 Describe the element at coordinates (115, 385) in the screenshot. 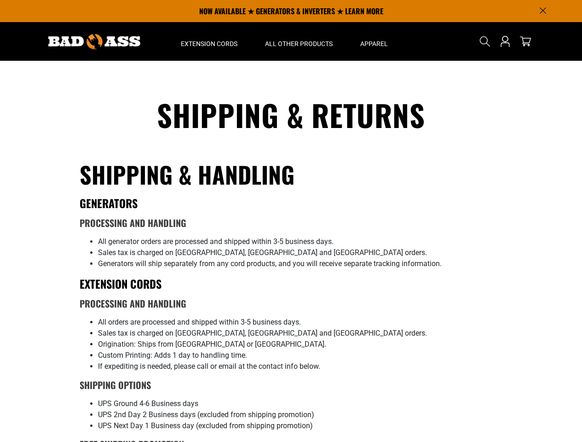

I see `b: Shipping Options` at that location.